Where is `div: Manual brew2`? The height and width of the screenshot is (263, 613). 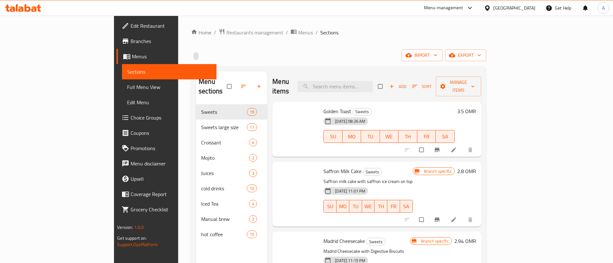
div: Manual brew2 is located at coordinates (231, 219).